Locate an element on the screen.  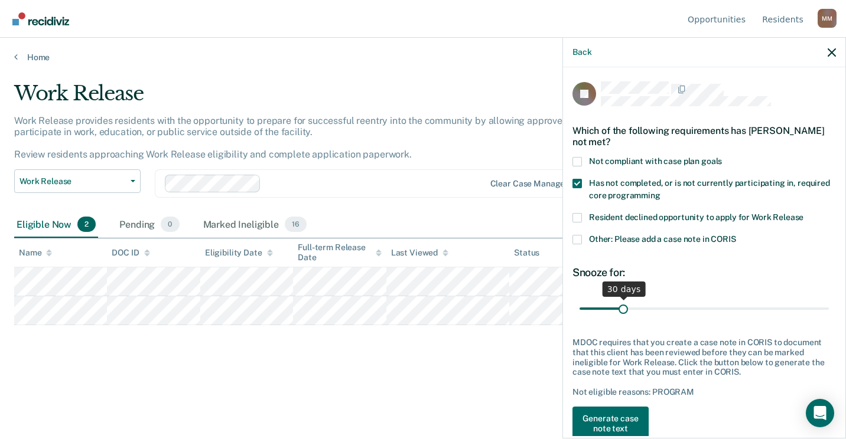
a: Home is located at coordinates (423, 57).